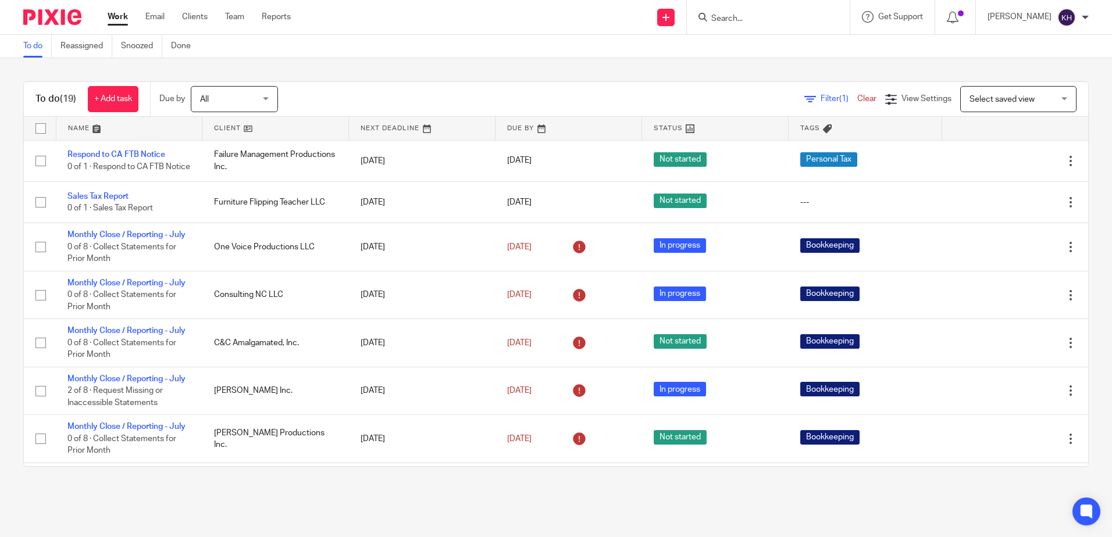 The width and height of the screenshot is (1112, 537). I want to click on span: Tags, so click(810, 128).